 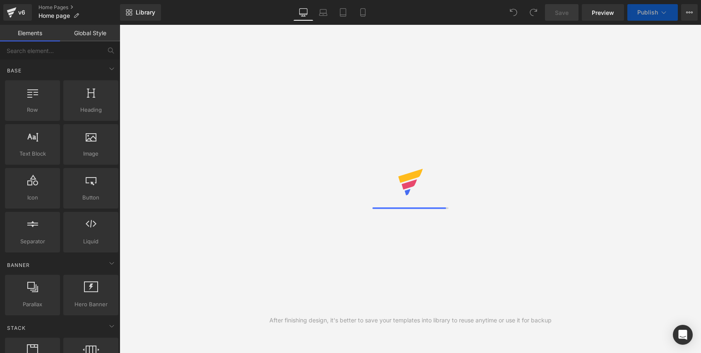 I want to click on span: Hero Banner, so click(x=91, y=304).